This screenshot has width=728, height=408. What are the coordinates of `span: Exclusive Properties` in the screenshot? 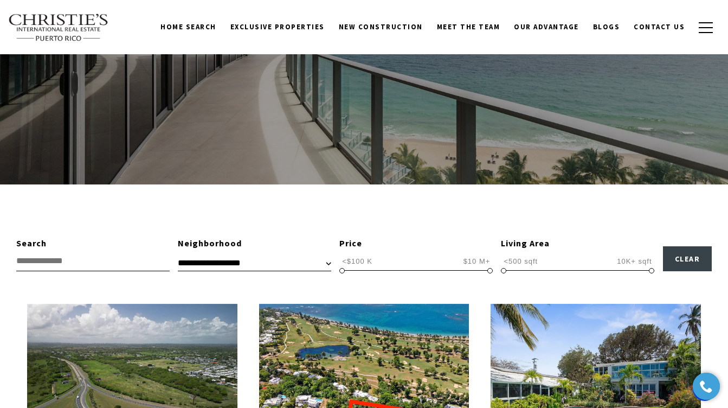 It's located at (277, 27).